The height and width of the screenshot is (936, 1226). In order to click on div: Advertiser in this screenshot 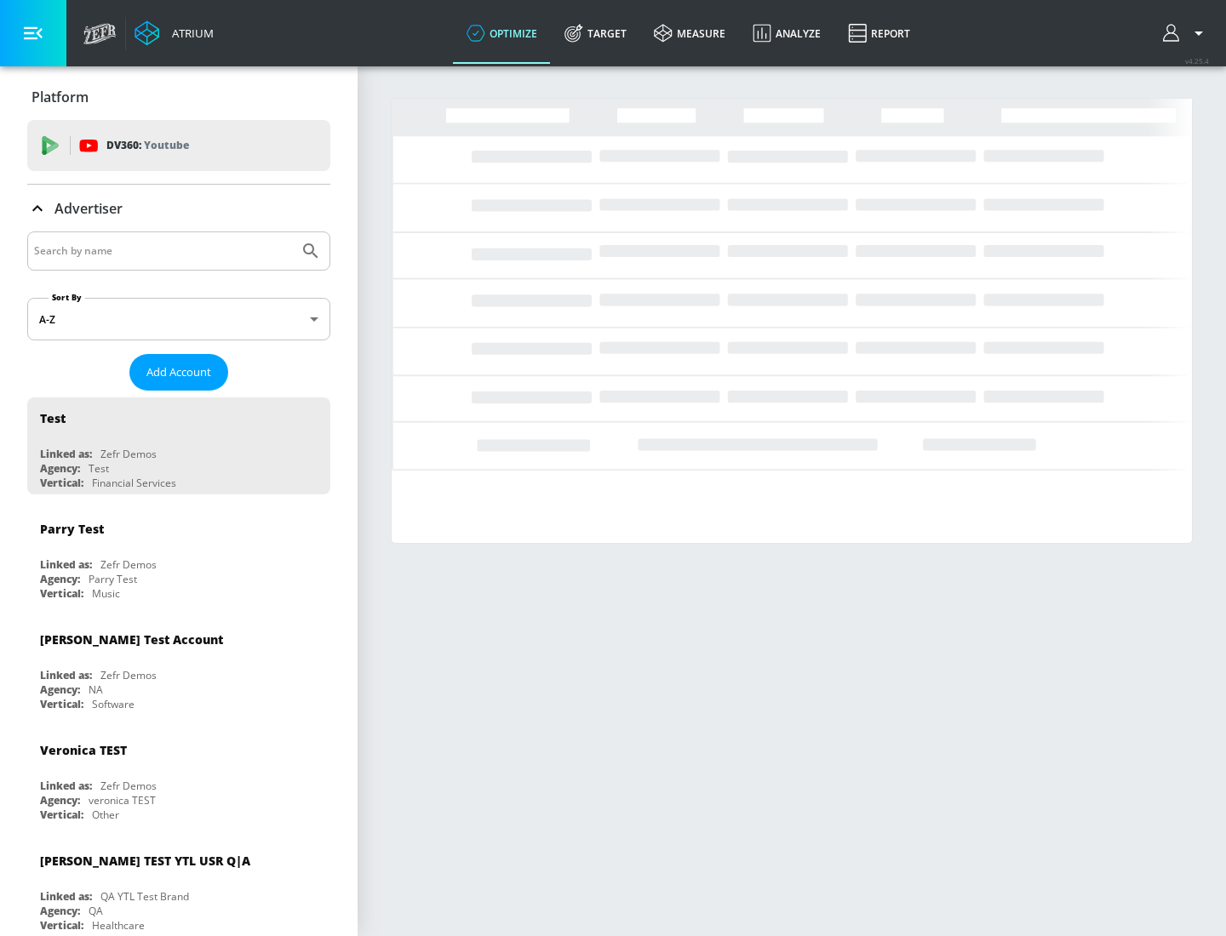, I will do `click(179, 209)`.